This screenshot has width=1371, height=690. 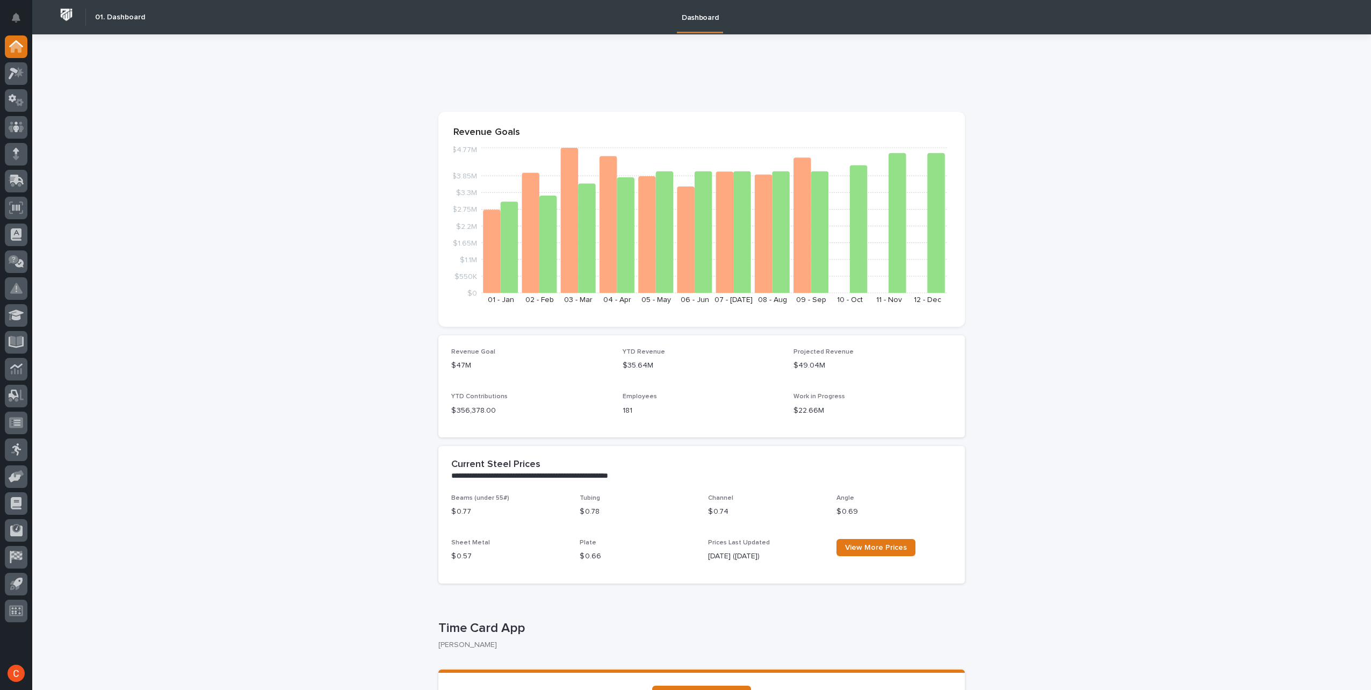 I want to click on p: $49.04M, so click(x=872, y=365).